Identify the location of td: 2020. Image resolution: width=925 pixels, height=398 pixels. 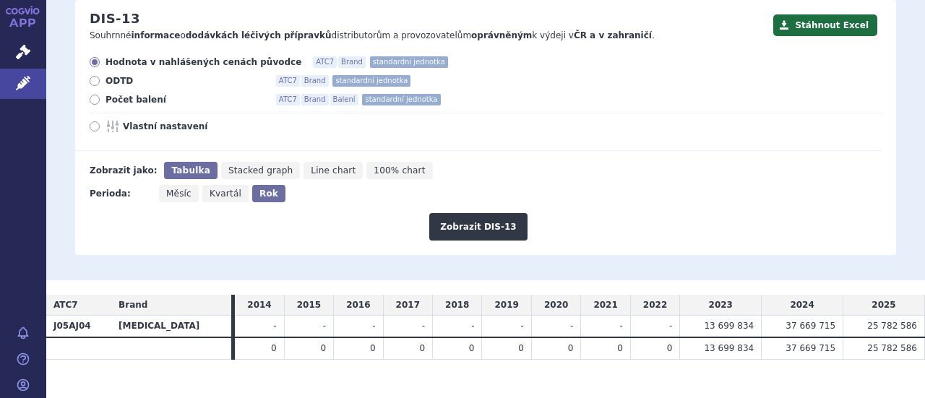
(556, 305).